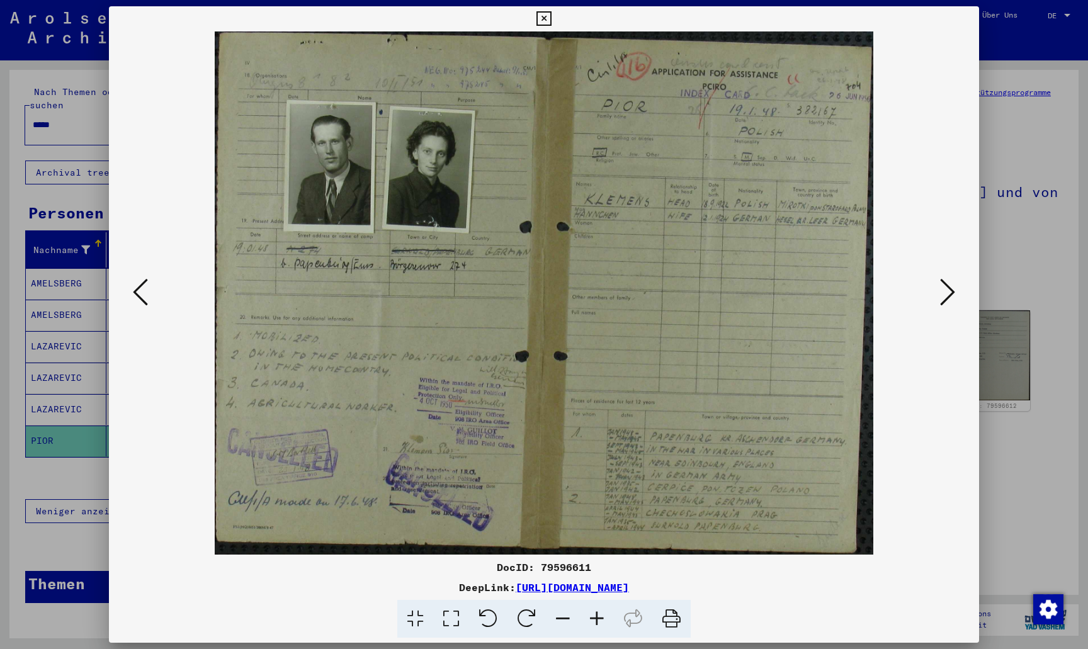 Image resolution: width=1088 pixels, height=649 pixels. Describe the element at coordinates (1048, 609) in the screenshot. I see `div: Zustimmung ändern` at that location.